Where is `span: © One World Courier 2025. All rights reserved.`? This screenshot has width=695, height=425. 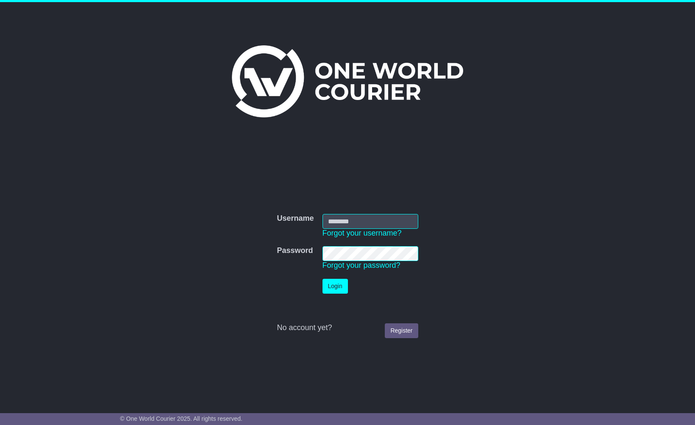 span: © One World Courier 2025. All rights reserved. is located at coordinates (181, 419).